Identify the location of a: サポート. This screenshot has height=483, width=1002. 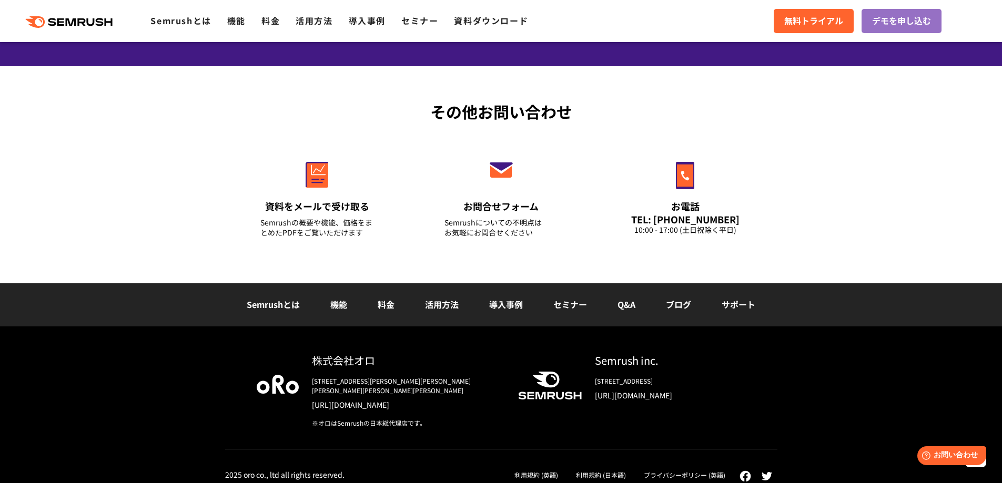
(738, 304).